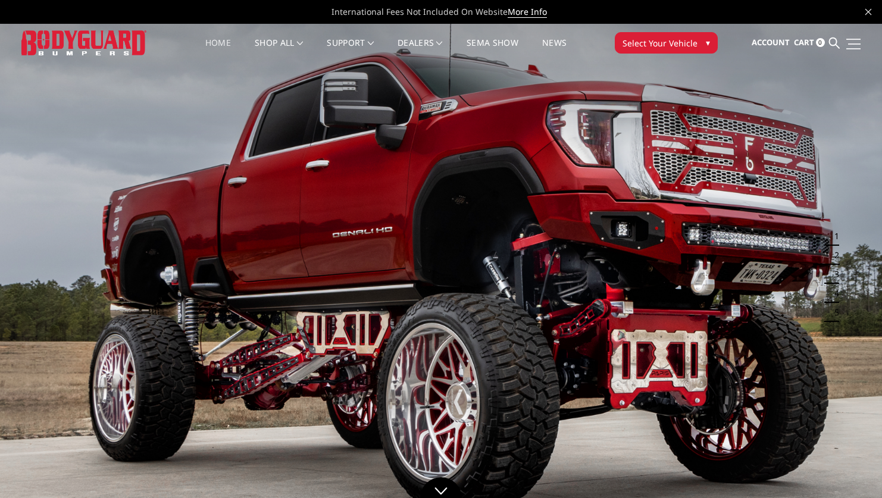 This screenshot has height=498, width=882. I want to click on button: Select Your Vehicle, so click(666, 43).